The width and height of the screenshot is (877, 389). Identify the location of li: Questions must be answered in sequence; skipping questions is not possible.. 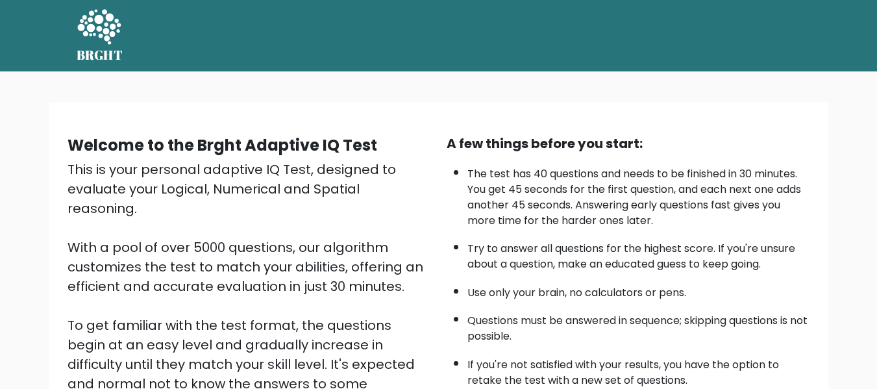
(639, 325).